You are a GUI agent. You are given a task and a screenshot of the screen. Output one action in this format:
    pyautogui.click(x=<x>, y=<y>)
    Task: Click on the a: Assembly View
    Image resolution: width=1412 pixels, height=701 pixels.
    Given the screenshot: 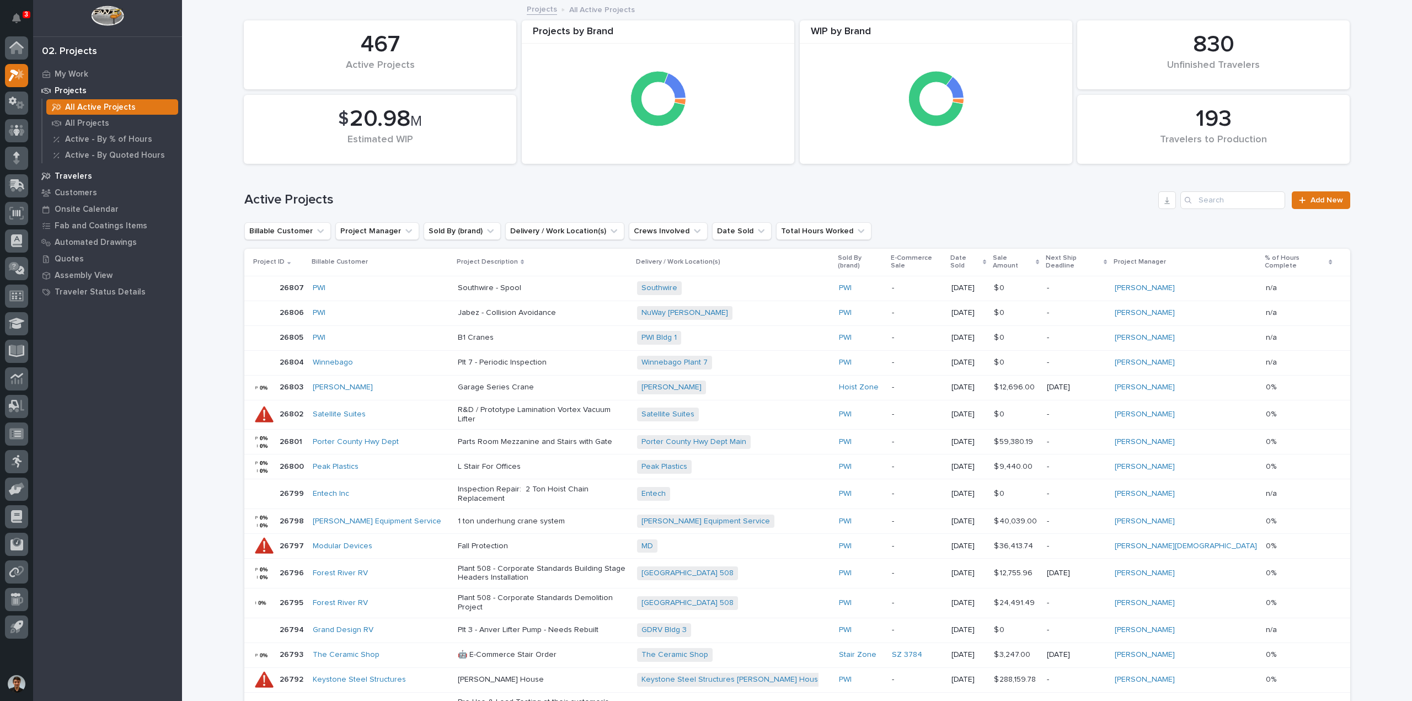 What is the action you would take?
    pyautogui.click(x=108, y=275)
    